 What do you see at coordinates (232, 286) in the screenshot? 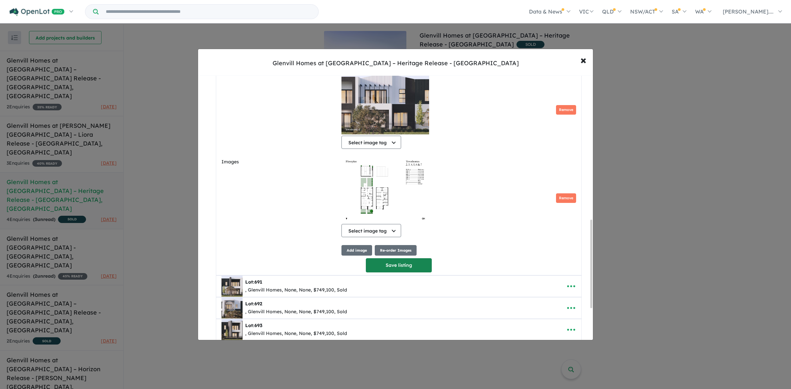
I see `img: Glenvill%20Homes%20on%20Artois%20Road-%20Alira%20-%20Berwick%20-%20Lot%20691___1729473663.jpg` at bounding box center [232, 286].